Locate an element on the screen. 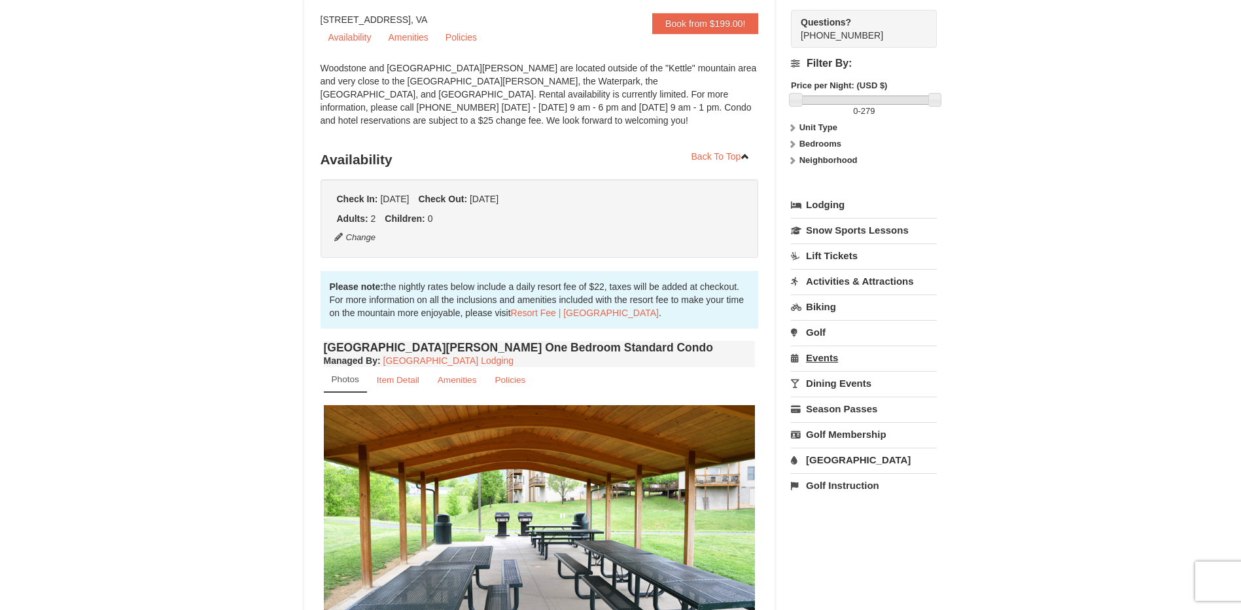 This screenshot has width=1241, height=610. strong: Adults: is located at coordinates (353, 218).